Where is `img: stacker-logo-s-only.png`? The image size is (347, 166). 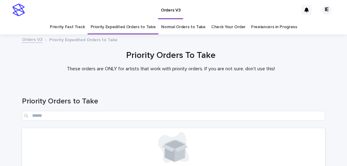
img: stacker-logo-s-only.png is located at coordinates (19, 10).